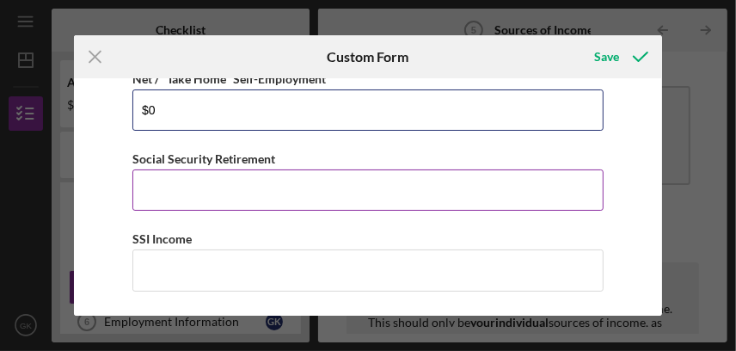 The width and height of the screenshot is (736, 351). What do you see at coordinates (162, 238) in the screenshot?
I see `label: SSI Income` at bounding box center [162, 238].